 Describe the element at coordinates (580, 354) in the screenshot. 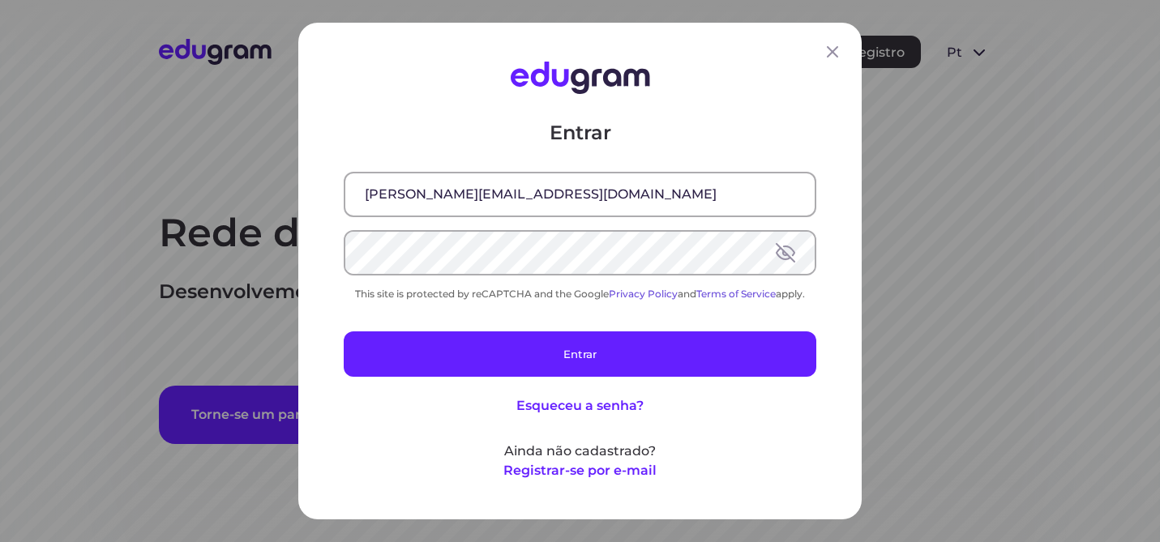

I see `button: Entrar` at that location.